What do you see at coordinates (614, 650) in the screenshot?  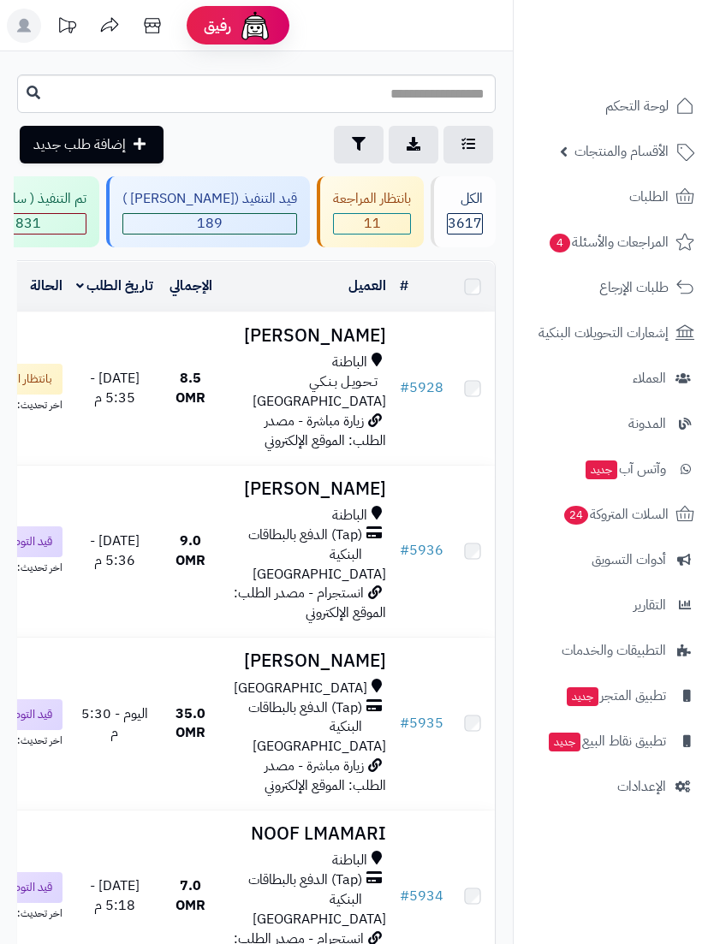 I see `span: التطبيقات والخدمات` at bounding box center [614, 650].